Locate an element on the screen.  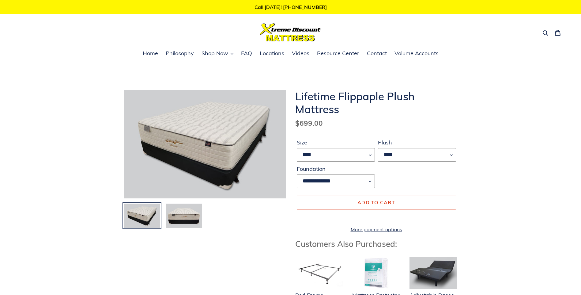
a: Philosophy is located at coordinates (180, 54).